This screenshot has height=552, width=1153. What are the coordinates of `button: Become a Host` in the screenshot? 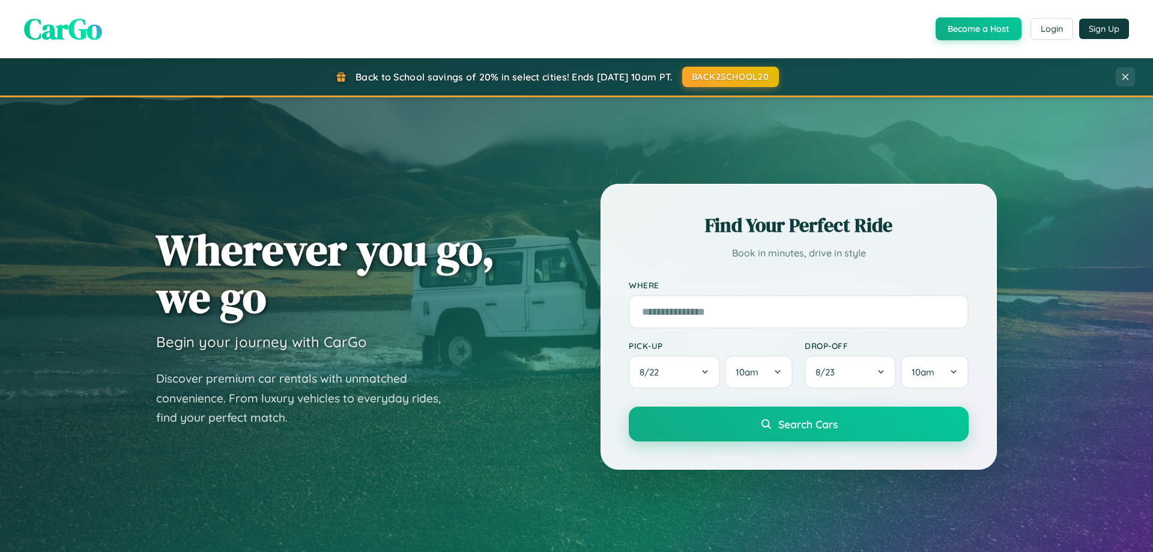 It's located at (978, 29).